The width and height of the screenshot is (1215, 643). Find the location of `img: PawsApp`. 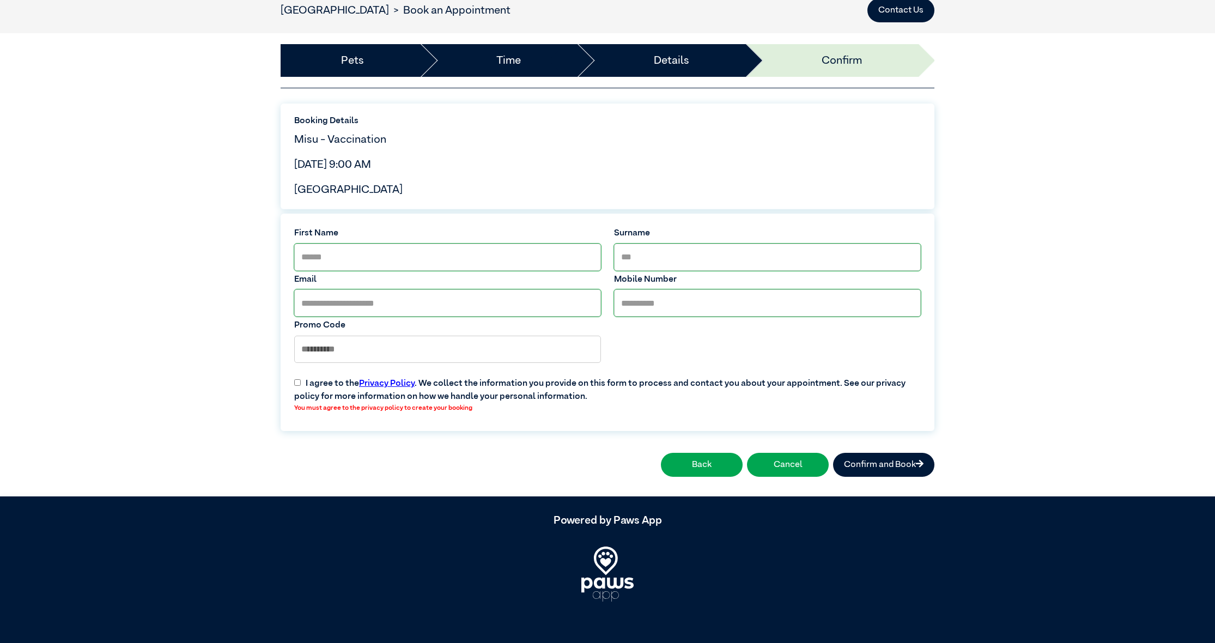

img: PawsApp is located at coordinates (608, 574).